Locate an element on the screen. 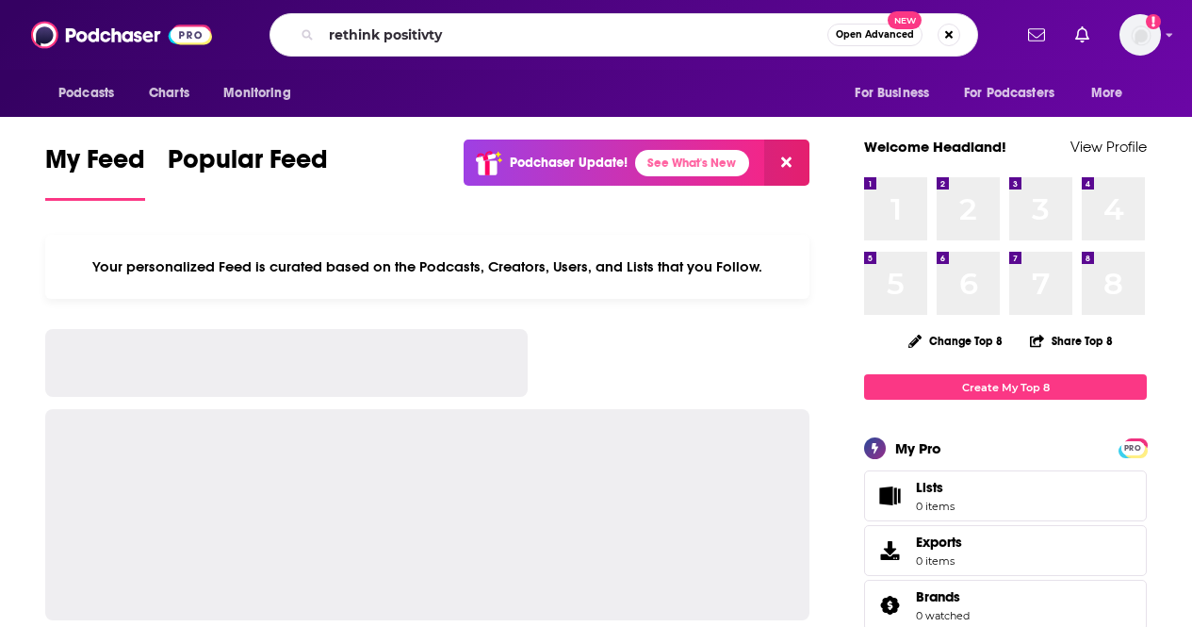 The image size is (1192, 627). div: Search podcasts, credits, & more... is located at coordinates (624, 35).